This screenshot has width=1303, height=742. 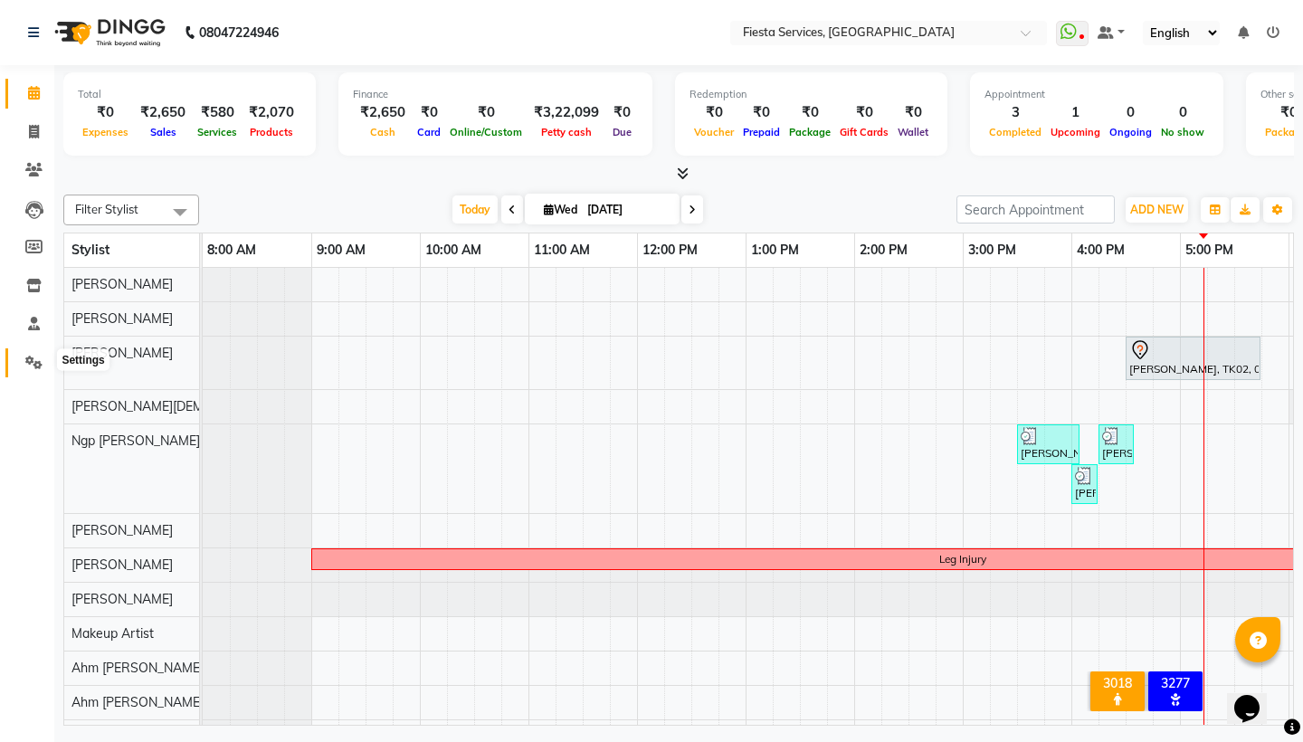 What do you see at coordinates (560, 209) in the screenshot?
I see `span: Wed` at bounding box center [560, 209].